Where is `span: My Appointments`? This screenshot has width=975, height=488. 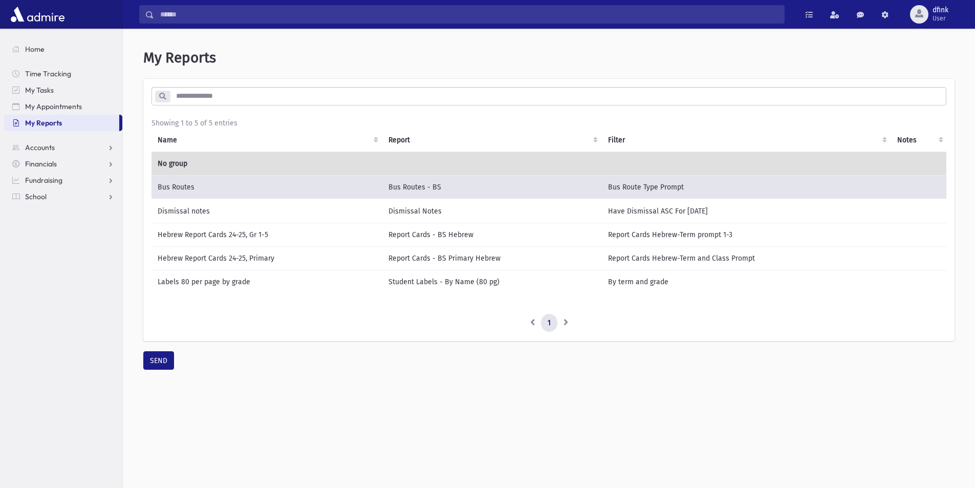 span: My Appointments is located at coordinates (53, 107).